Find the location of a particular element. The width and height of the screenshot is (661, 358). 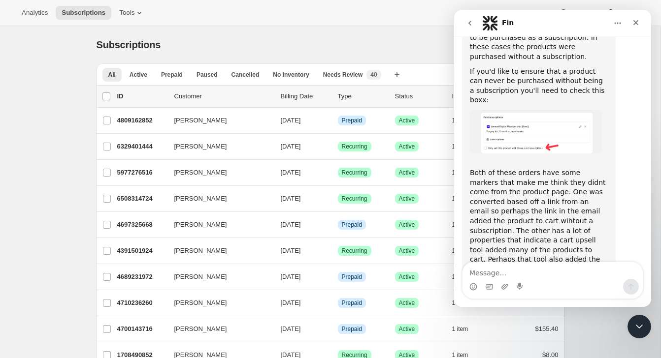

p: 5977276516 is located at coordinates (142, 173).